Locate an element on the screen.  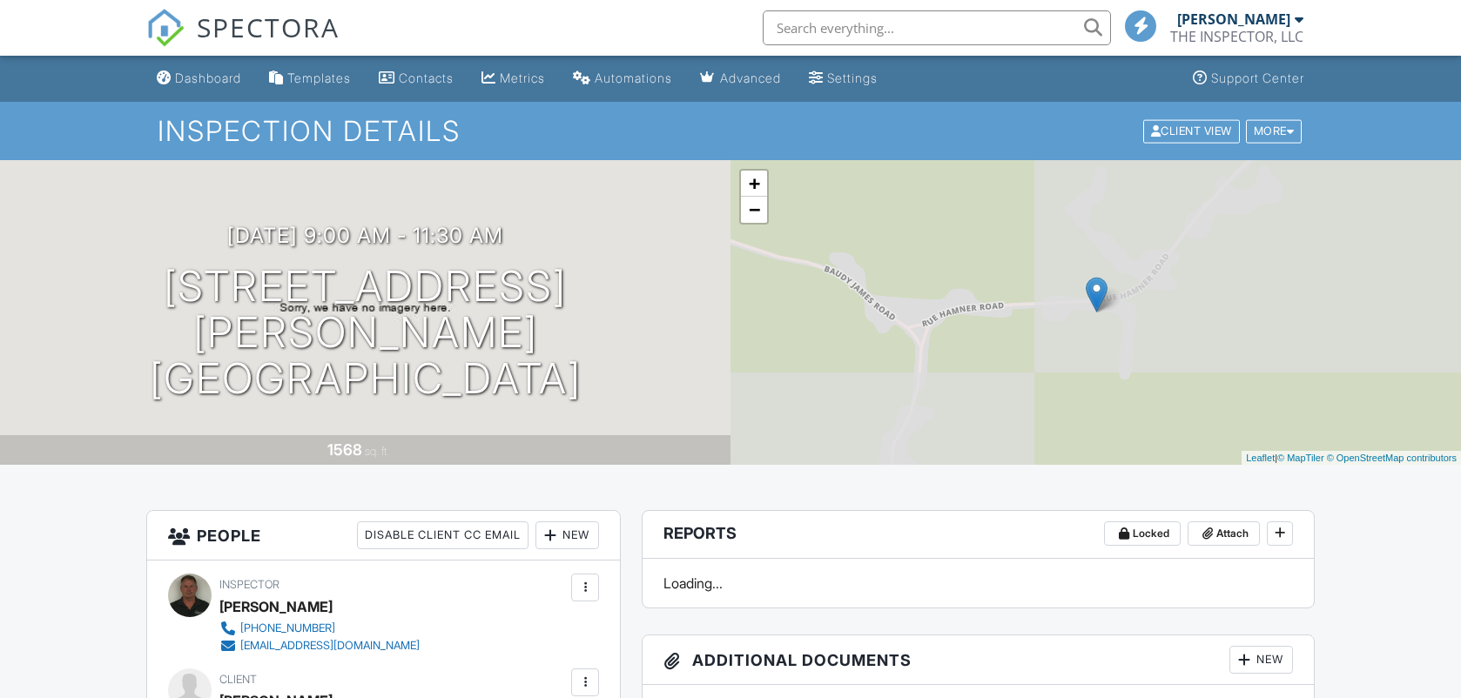
div: Templates is located at coordinates (319, 78).